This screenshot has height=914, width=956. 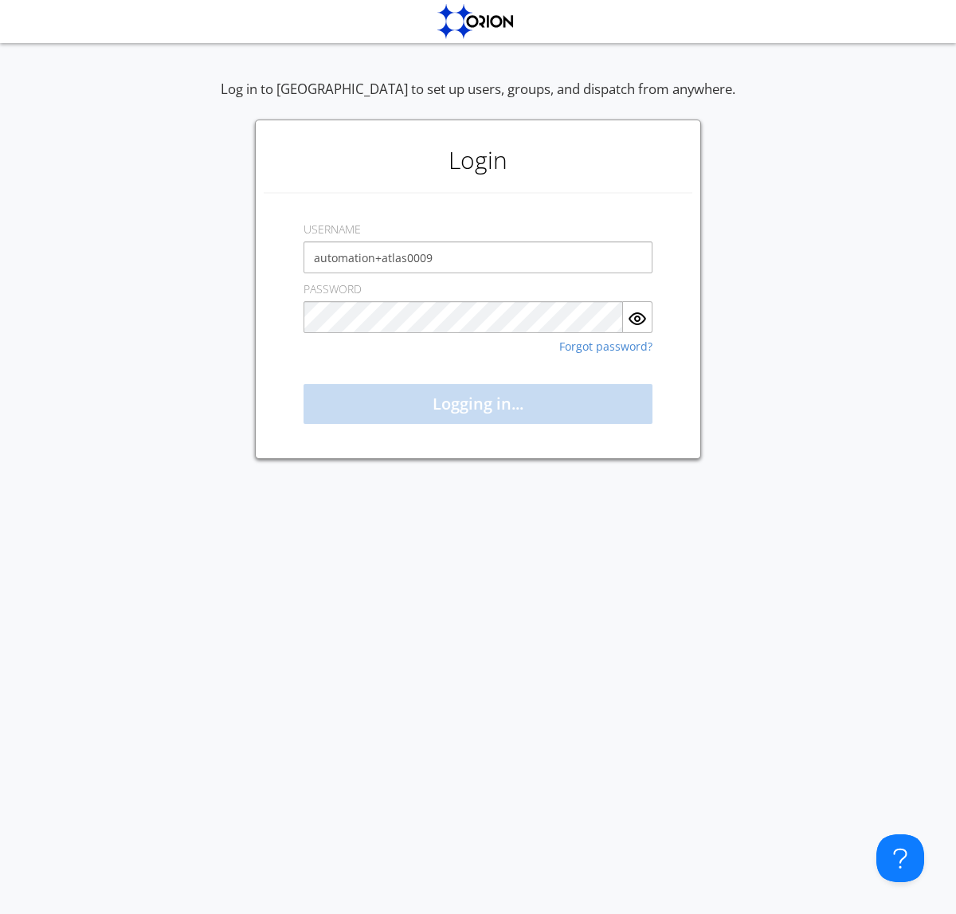 I want to click on label: USERNAME, so click(x=332, y=230).